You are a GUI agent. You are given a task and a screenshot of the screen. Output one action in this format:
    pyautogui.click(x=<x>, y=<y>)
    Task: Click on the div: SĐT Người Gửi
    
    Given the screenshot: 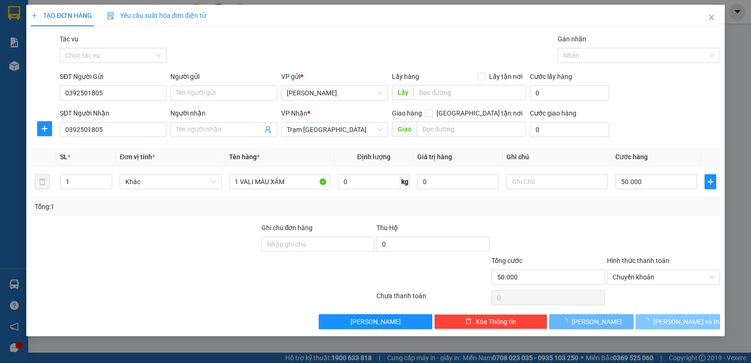 What is the action you would take?
    pyautogui.click(x=113, y=77)
    